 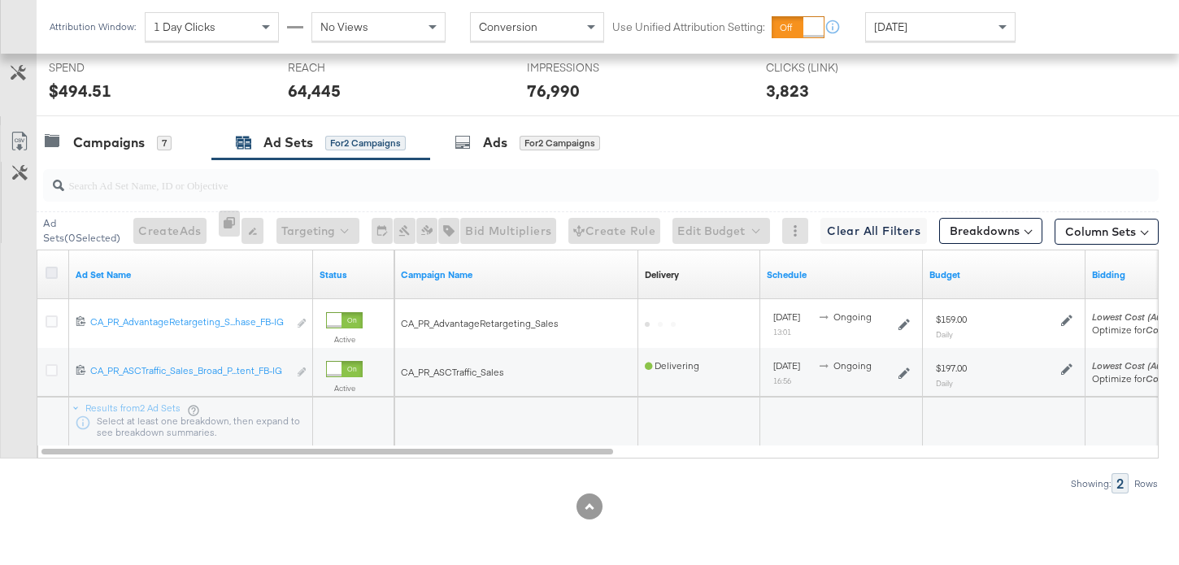 What do you see at coordinates (782, 380) in the screenshot?
I see `sub: 16:56` at bounding box center [782, 380].